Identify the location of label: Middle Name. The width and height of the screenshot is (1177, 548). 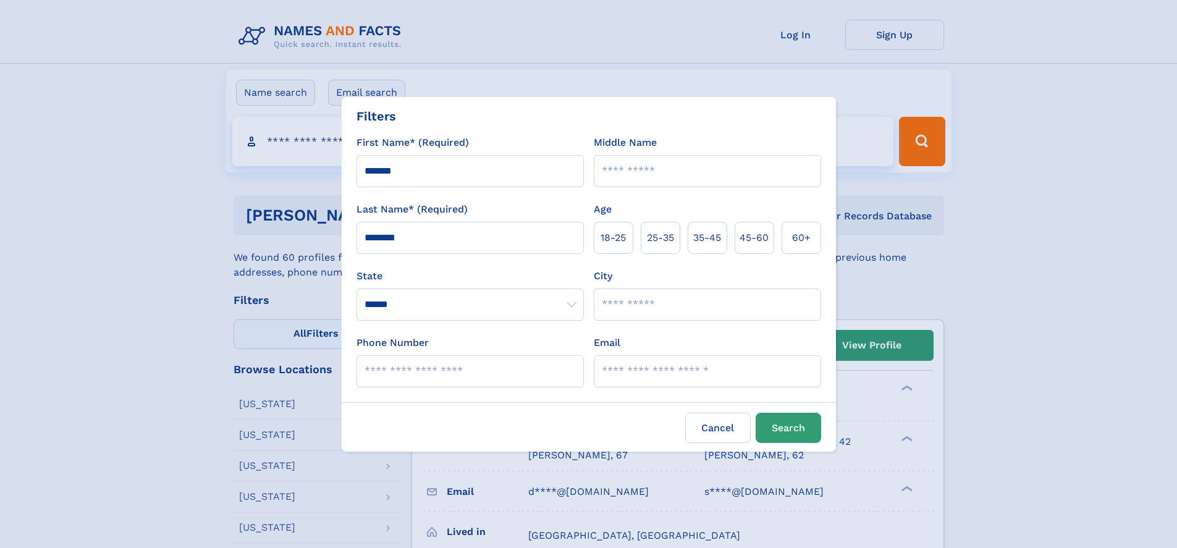
(625, 143).